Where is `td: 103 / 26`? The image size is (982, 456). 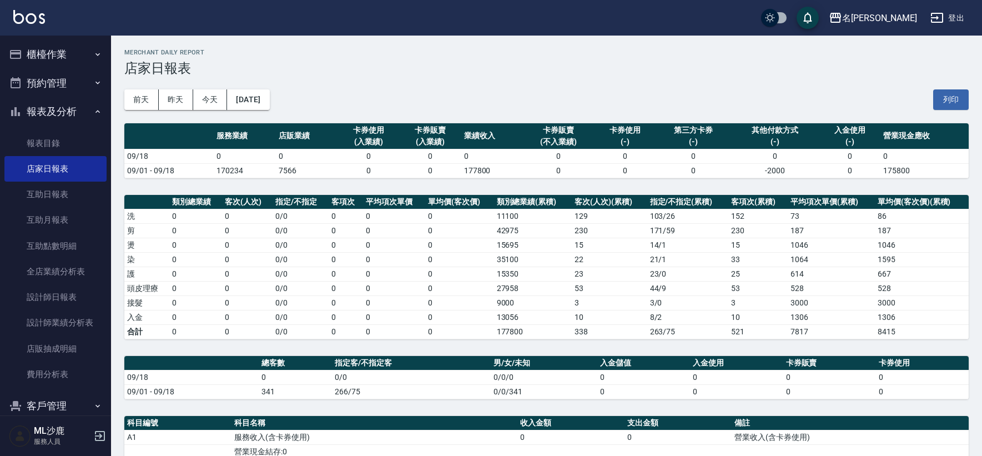 td: 103 / 26 is located at coordinates (688, 216).